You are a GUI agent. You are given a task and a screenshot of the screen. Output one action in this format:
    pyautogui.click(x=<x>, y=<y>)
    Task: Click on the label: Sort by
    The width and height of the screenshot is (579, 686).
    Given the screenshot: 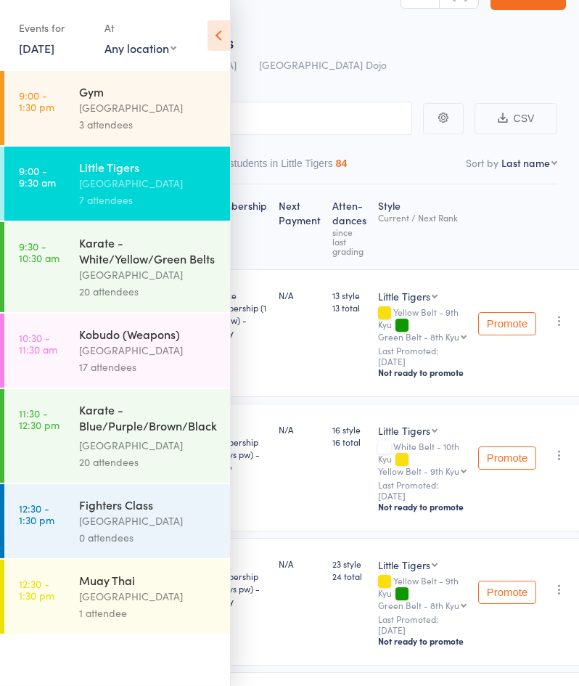 What is the action you would take?
    pyautogui.click(x=482, y=163)
    